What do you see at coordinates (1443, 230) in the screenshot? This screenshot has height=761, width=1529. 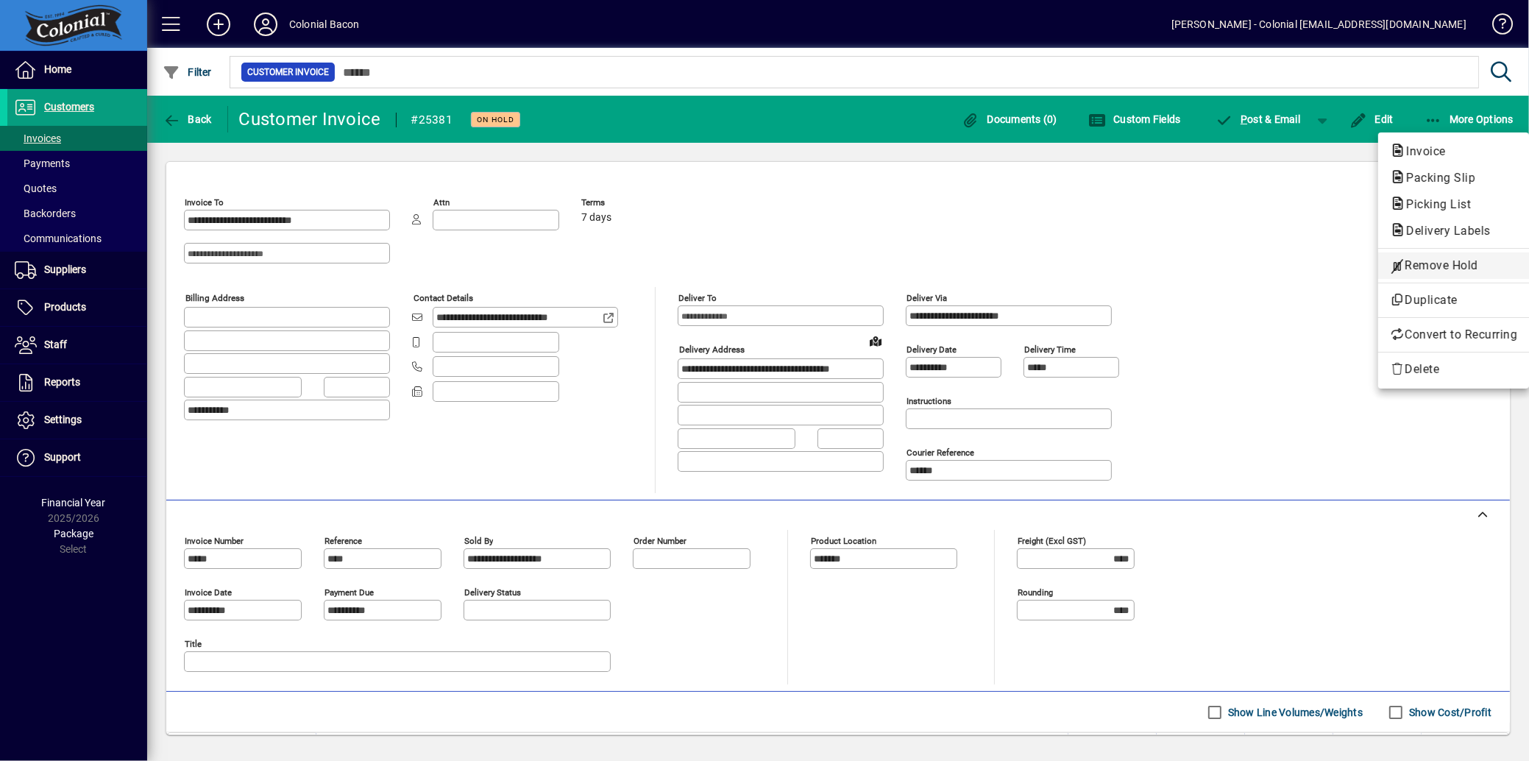 I see `span: Delivery Labels` at bounding box center [1443, 230].